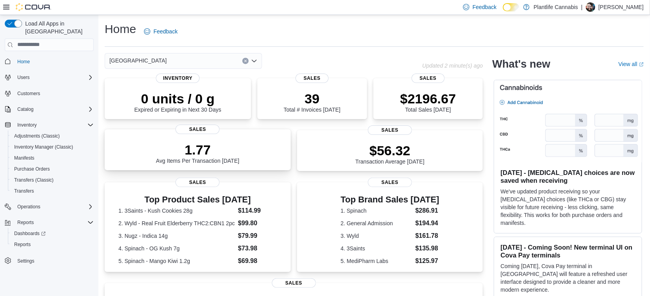  Describe the element at coordinates (37, 136) in the screenshot. I see `a: Adjustments (Classic)` at that location.